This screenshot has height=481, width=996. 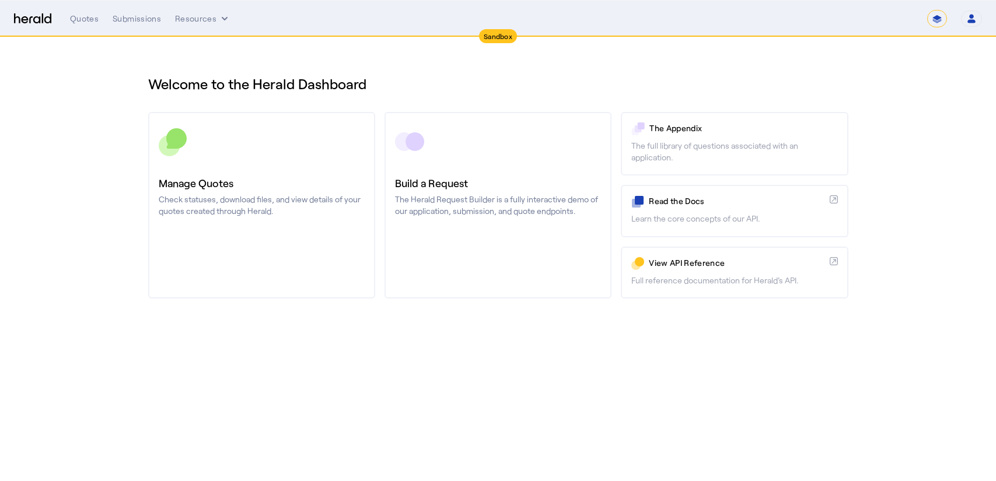 What do you see at coordinates (84, 19) in the screenshot?
I see `div: Quotes` at bounding box center [84, 19].